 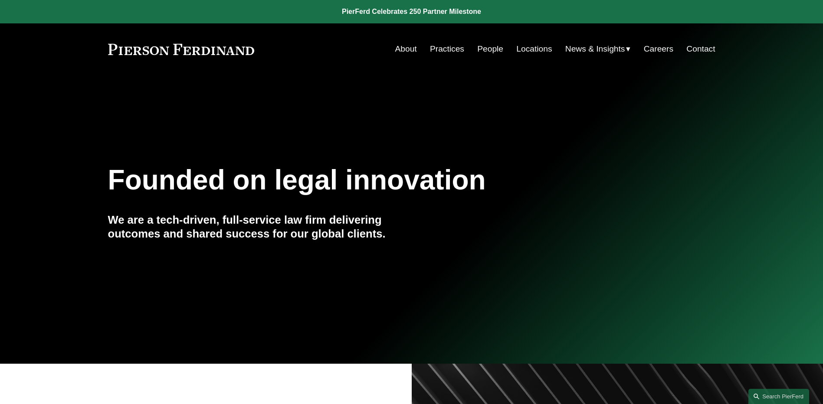 What do you see at coordinates (490, 49) in the screenshot?
I see `a: People` at bounding box center [490, 49].